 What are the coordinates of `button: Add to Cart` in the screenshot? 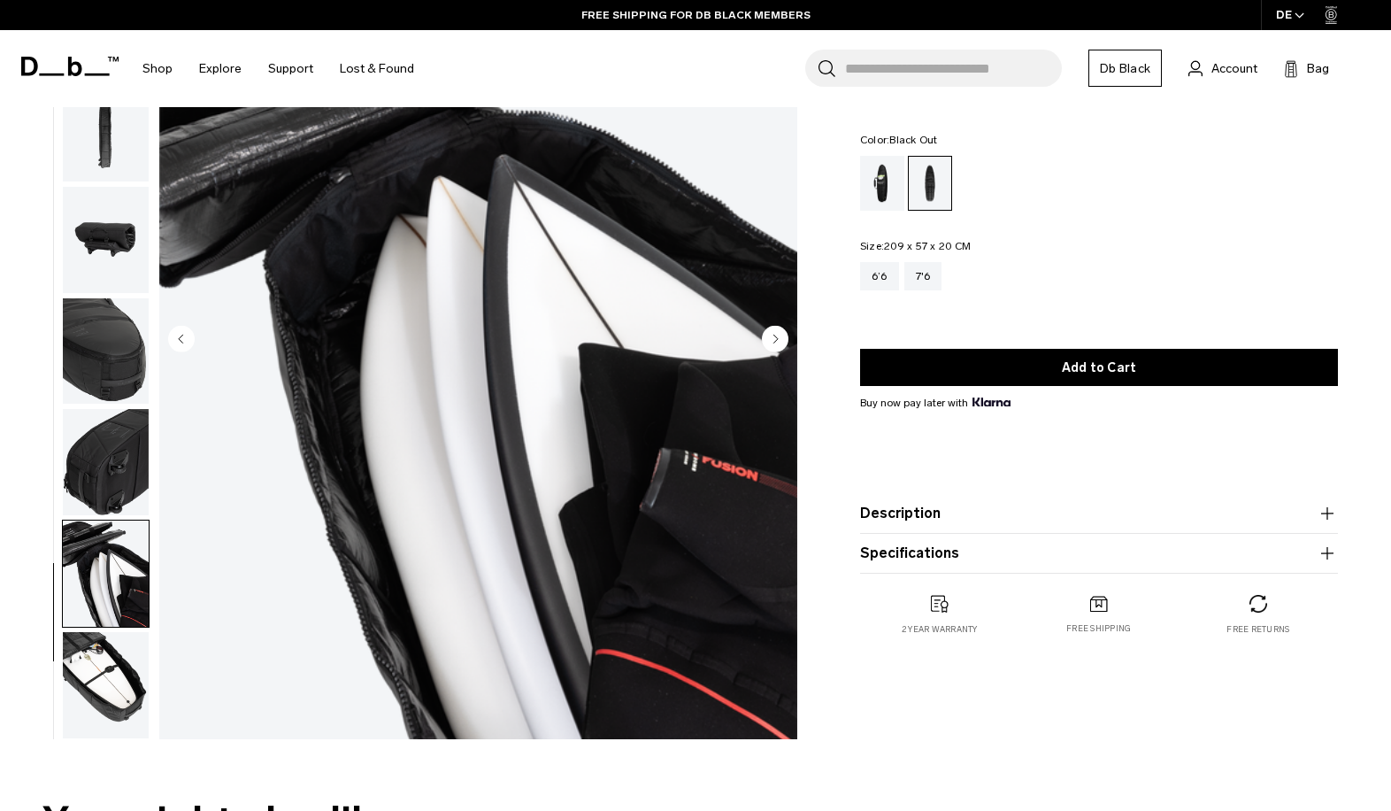 It's located at (1099, 367).